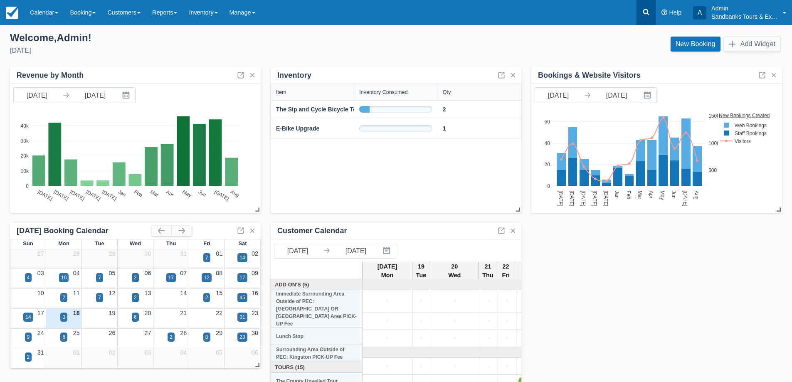 The height and width of the screenshot is (382, 792). What do you see at coordinates (41, 293) in the screenshot?
I see `a: 10` at bounding box center [41, 293].